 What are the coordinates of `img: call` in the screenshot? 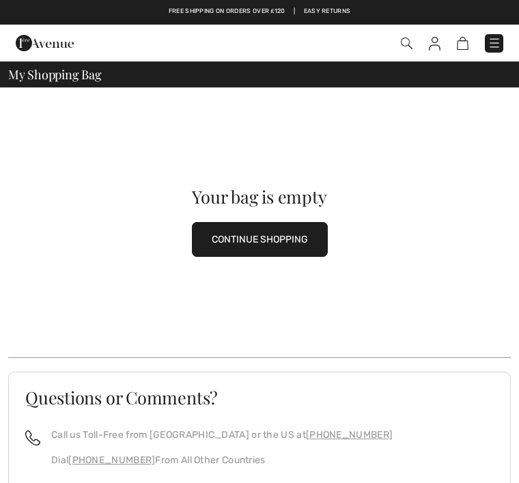 It's located at (33, 438).